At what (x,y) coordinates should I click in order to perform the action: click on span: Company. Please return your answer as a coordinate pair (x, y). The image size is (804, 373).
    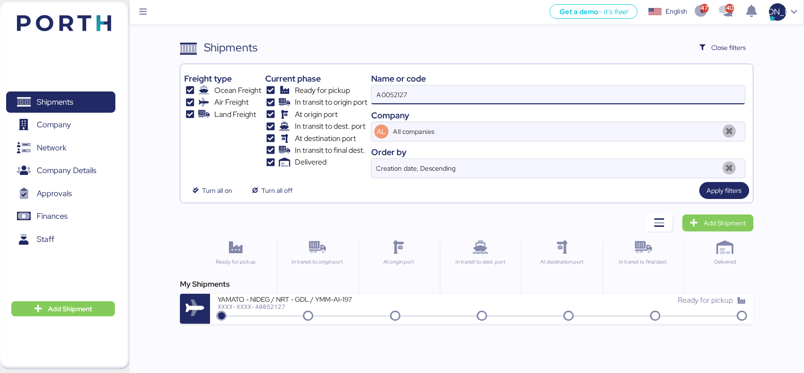
    Looking at the image, I should click on (54, 124).